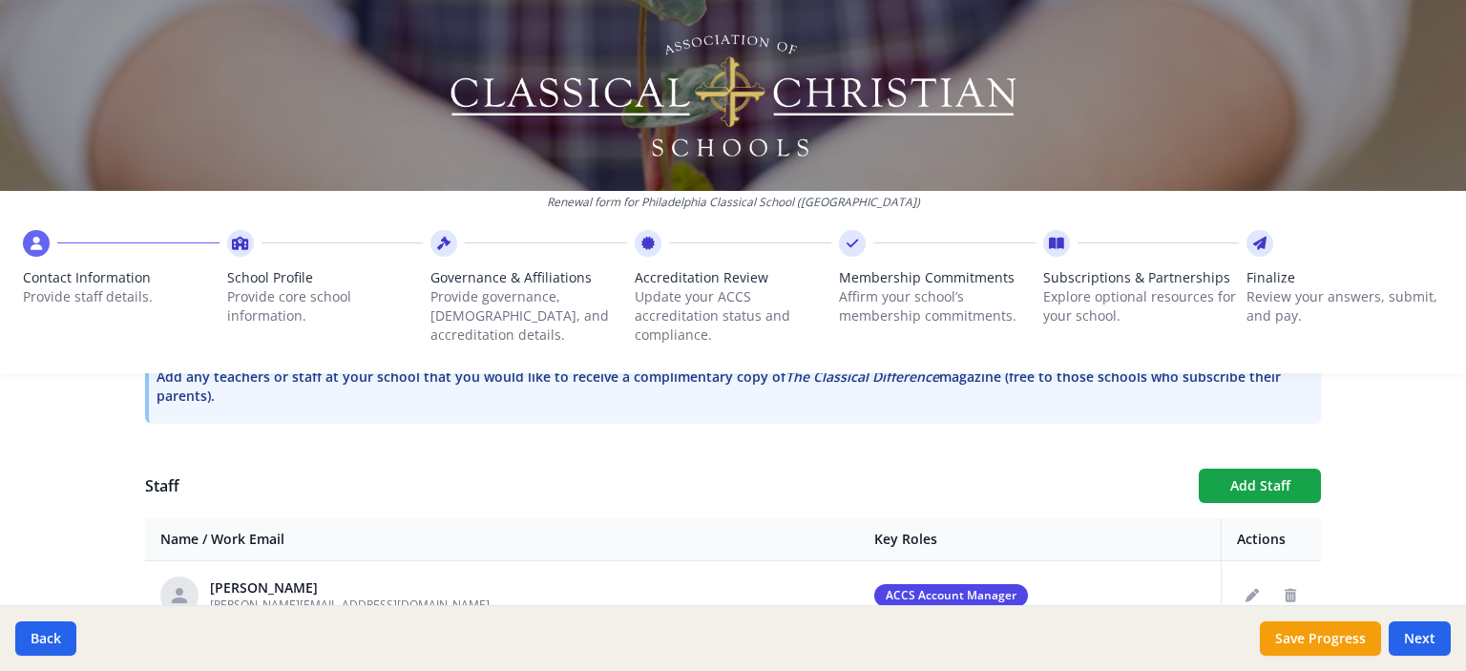 The height and width of the screenshot is (671, 1466). What do you see at coordinates (1040, 539) in the screenshot?
I see `th: Key Roles` at bounding box center [1040, 539].